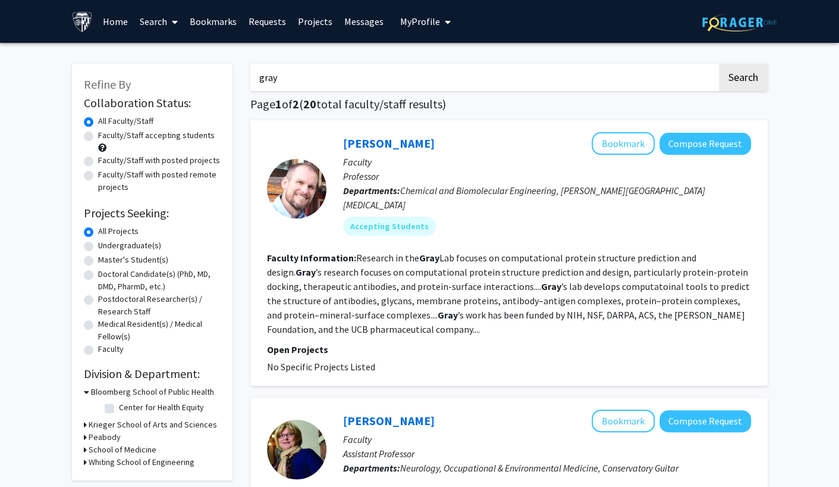  What do you see at coordinates (390, 226) in the screenshot?
I see `mat-chip: Accepting Students` at bounding box center [390, 226].